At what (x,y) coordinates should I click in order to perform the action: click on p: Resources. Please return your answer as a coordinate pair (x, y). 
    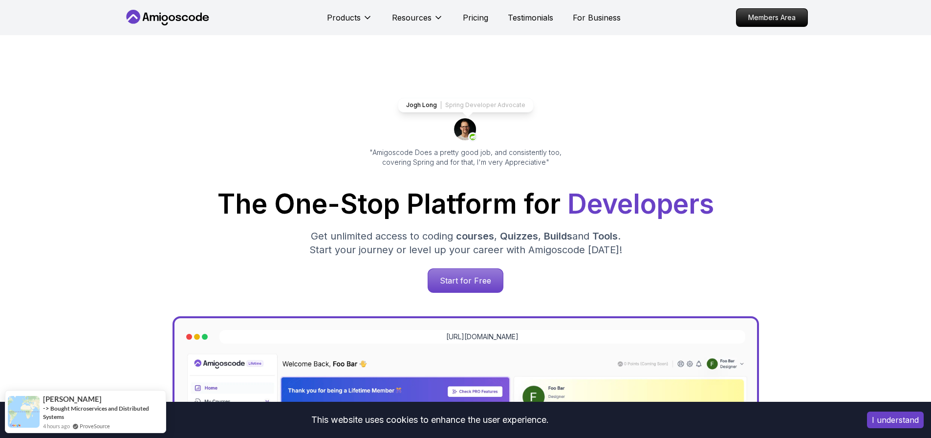
    Looking at the image, I should click on (411, 18).